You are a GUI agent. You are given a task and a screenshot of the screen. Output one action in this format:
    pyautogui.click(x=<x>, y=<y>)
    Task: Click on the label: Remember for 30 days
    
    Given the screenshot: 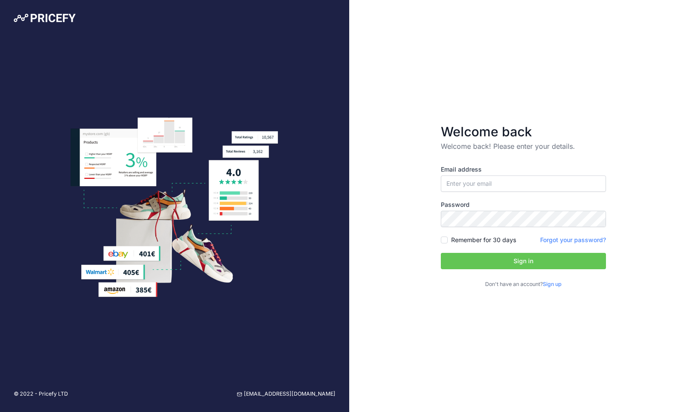 What is the action you would take?
    pyautogui.click(x=483, y=240)
    